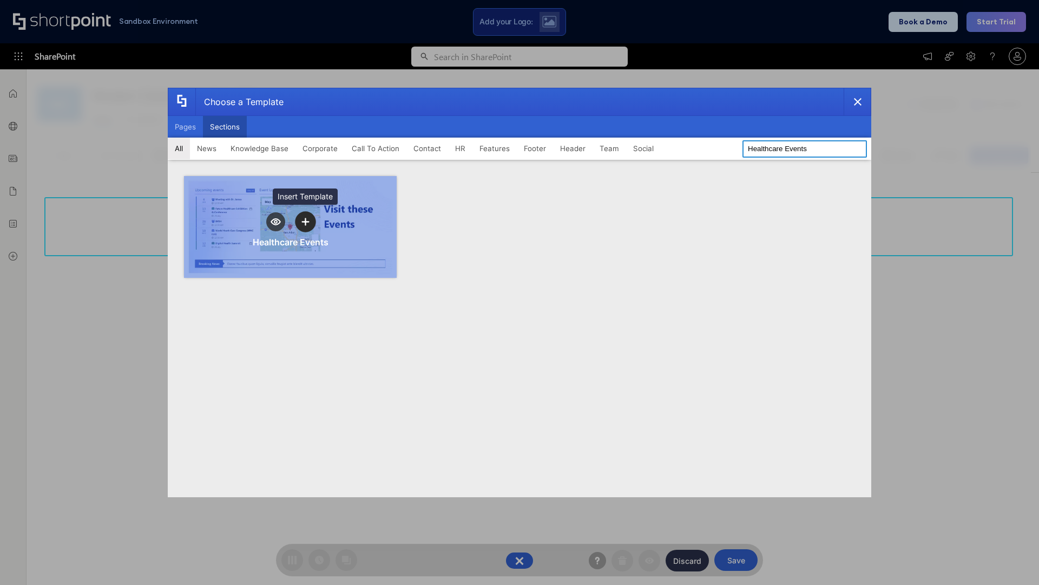  What do you see at coordinates (495, 148) in the screenshot?
I see `button: Features` at bounding box center [495, 148].